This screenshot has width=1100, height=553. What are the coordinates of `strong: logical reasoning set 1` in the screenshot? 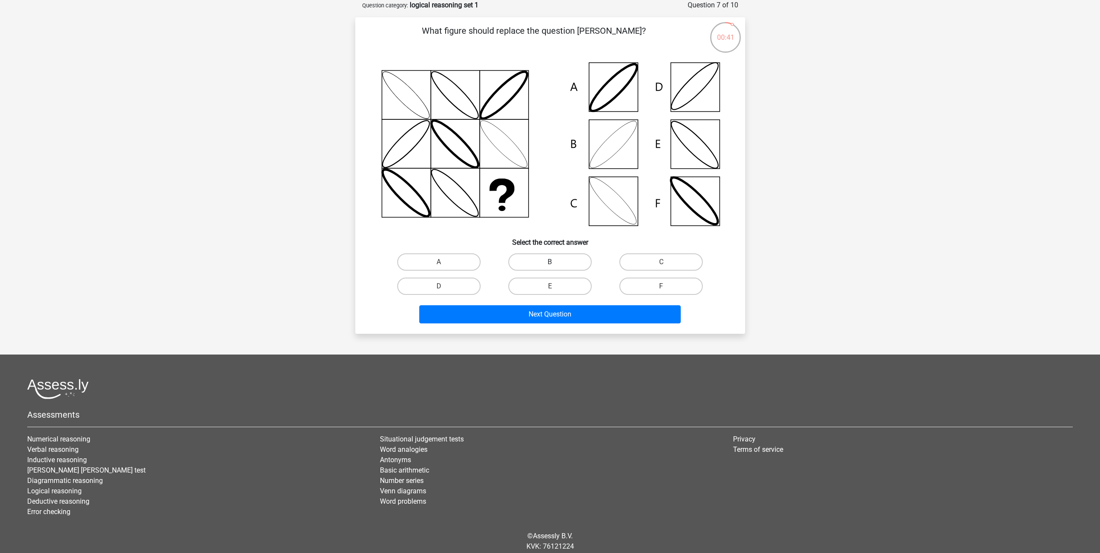 It's located at (444, 5).